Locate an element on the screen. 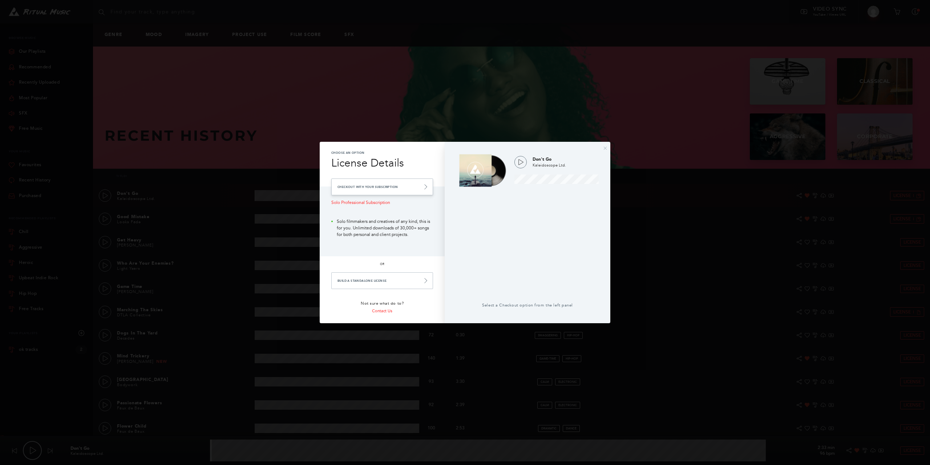 The height and width of the screenshot is (465, 930). p: Select a Checkout option from the left panel is located at coordinates (527, 305).